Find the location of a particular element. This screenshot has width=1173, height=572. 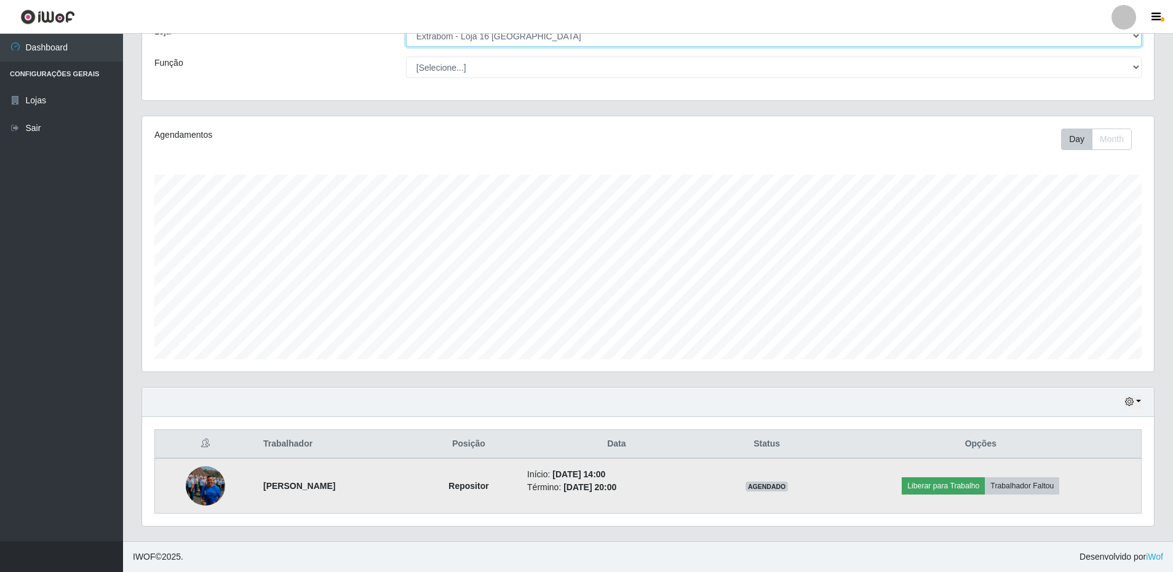

img: 1748446152061.jpeg is located at coordinates (206, 486).